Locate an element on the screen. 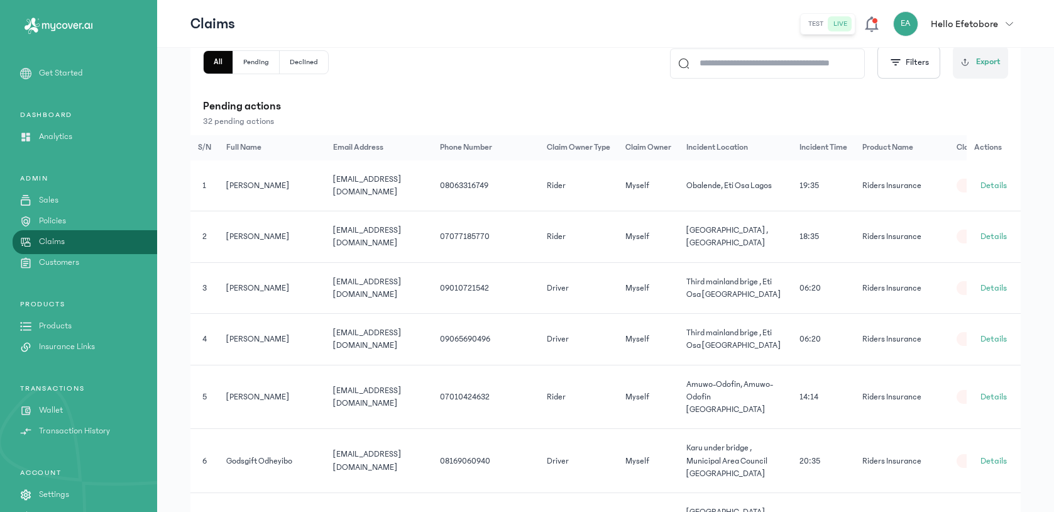  span: 4 is located at coordinates (204, 339).